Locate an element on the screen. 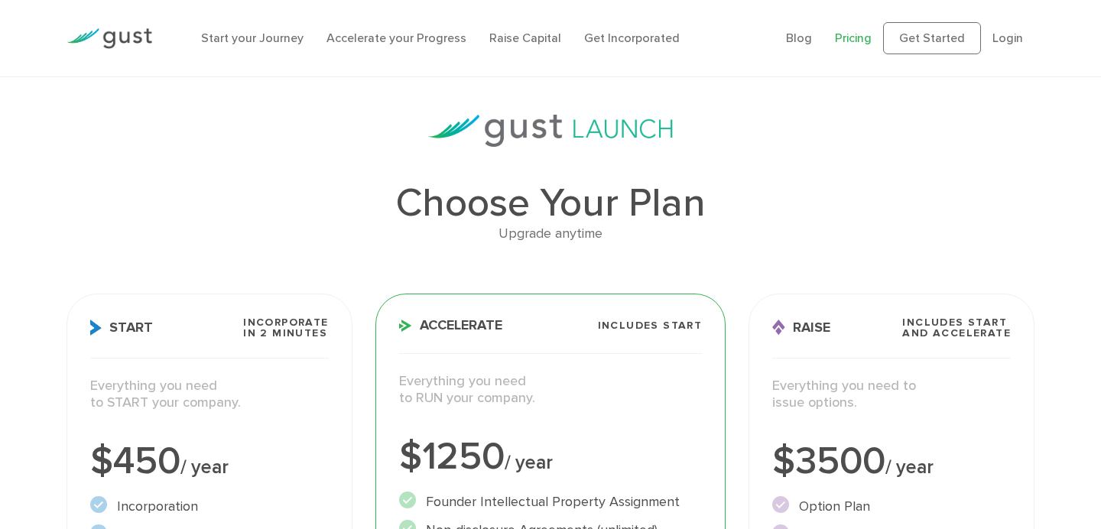 Image resolution: width=1101 pixels, height=529 pixels. span: Includes START is located at coordinates (650, 326).